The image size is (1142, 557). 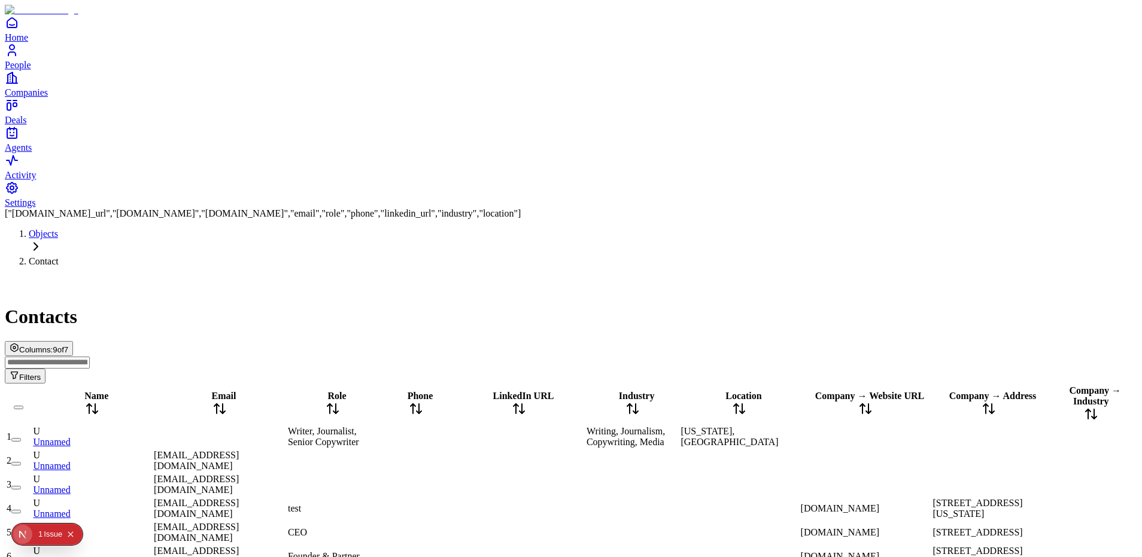 I want to click on span: People, so click(x=18, y=65).